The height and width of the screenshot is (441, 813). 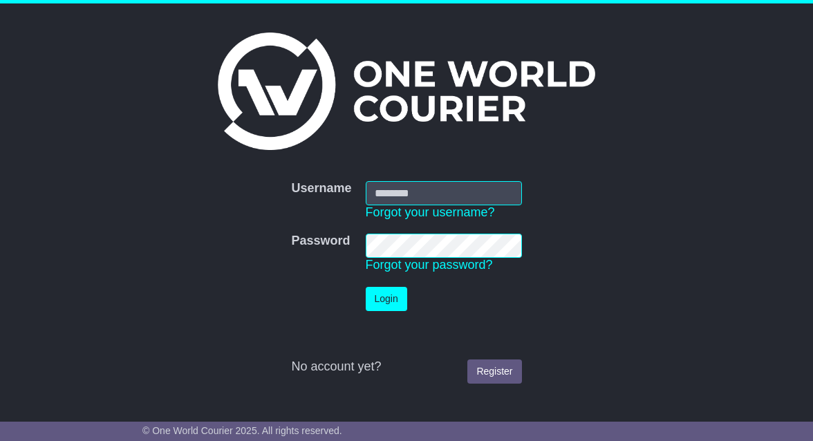 I want to click on label: Password, so click(x=320, y=241).